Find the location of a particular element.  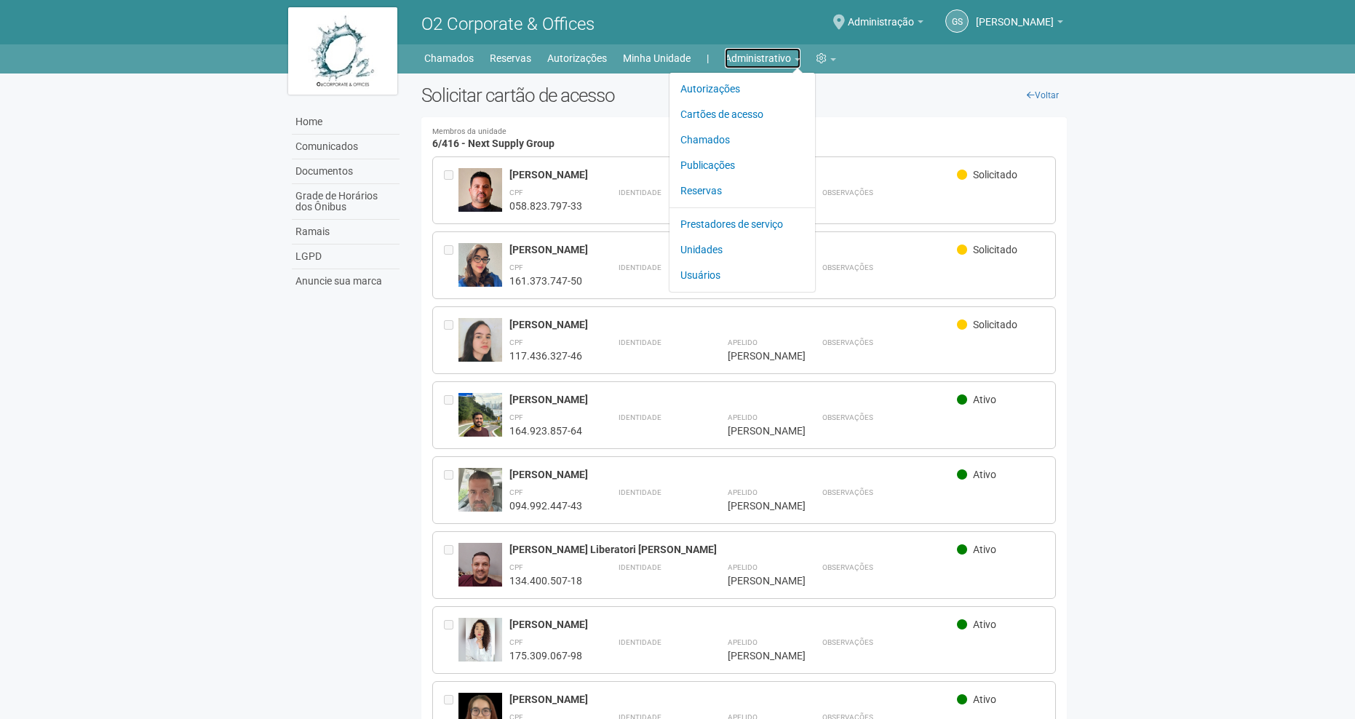

a: GS is located at coordinates (957, 21).